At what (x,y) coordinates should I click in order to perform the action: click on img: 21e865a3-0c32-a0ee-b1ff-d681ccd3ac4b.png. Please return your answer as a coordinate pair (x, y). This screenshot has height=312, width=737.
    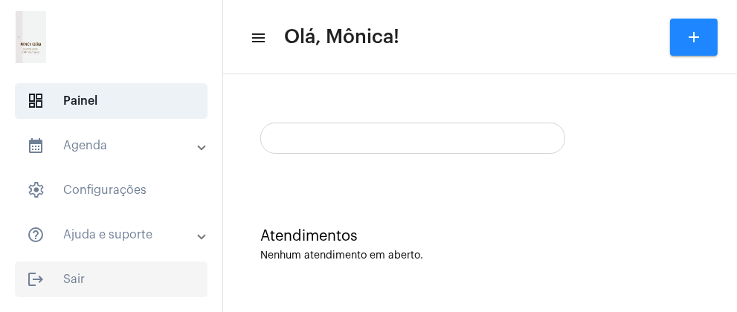
    Looking at the image, I should click on (30, 37).